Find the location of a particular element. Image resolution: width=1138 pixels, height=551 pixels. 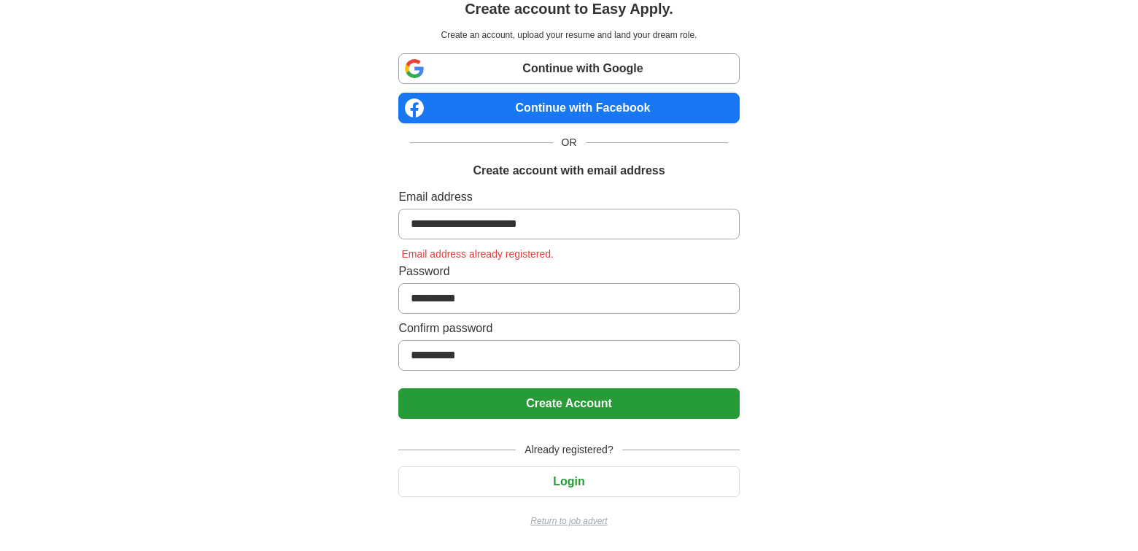

a: Login is located at coordinates (568, 481).